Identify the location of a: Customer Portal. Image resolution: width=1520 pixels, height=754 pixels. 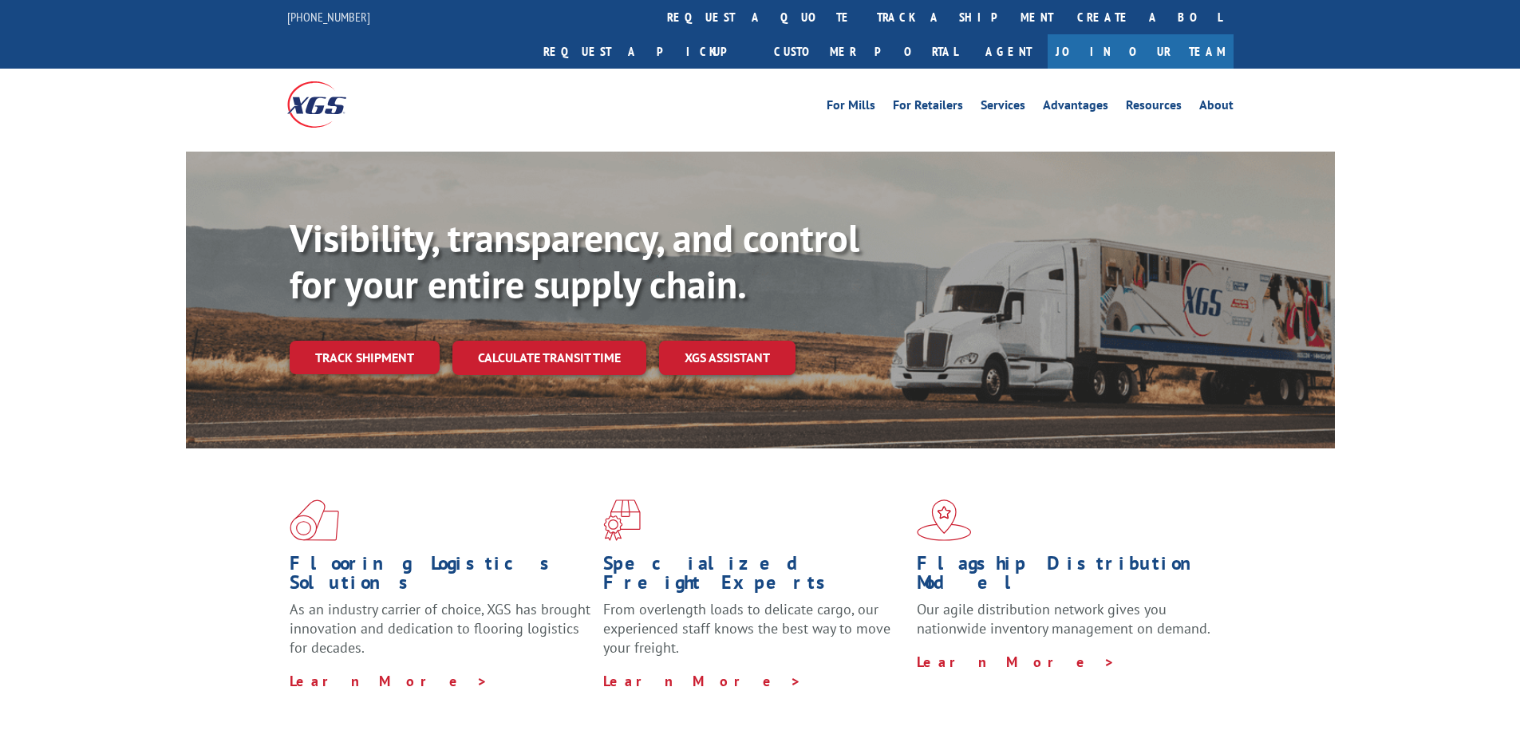
(866, 51).